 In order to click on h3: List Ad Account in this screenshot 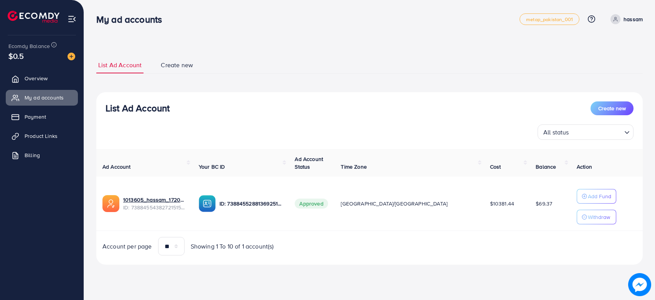, I will do `click(137, 108)`.